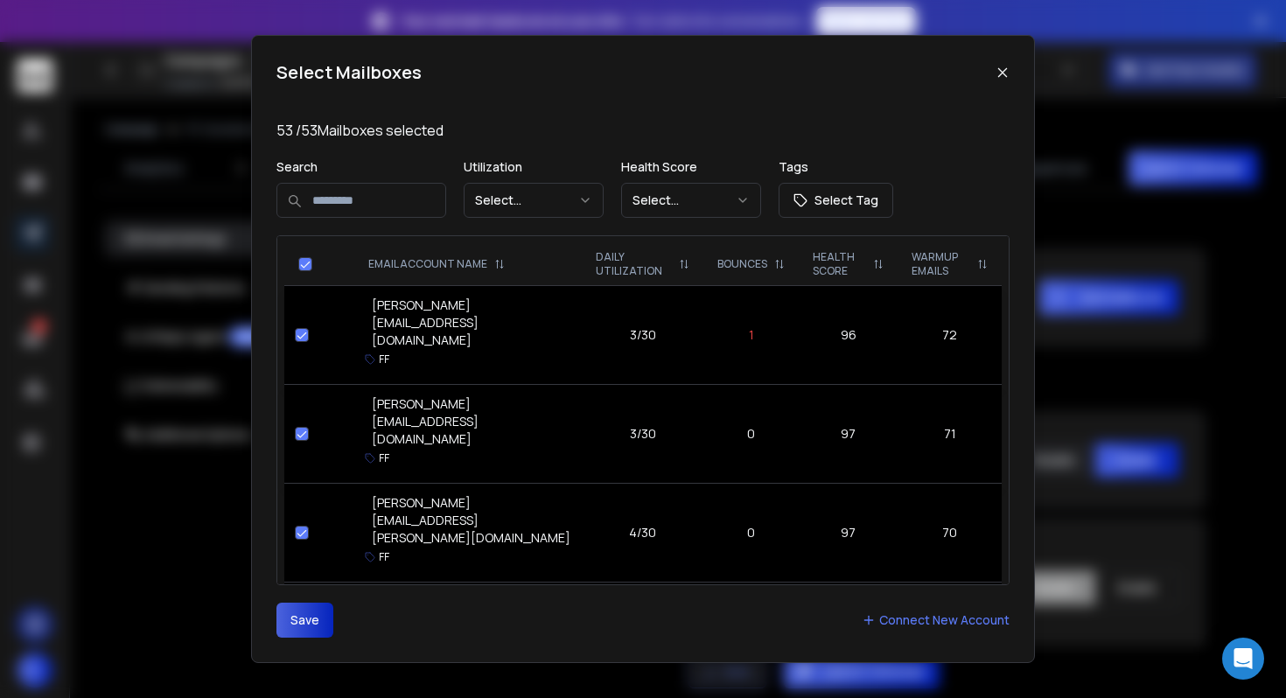 Image resolution: width=1286 pixels, height=698 pixels. What do you see at coordinates (836, 167) in the screenshot?
I see `p: Tags` at bounding box center [836, 167].